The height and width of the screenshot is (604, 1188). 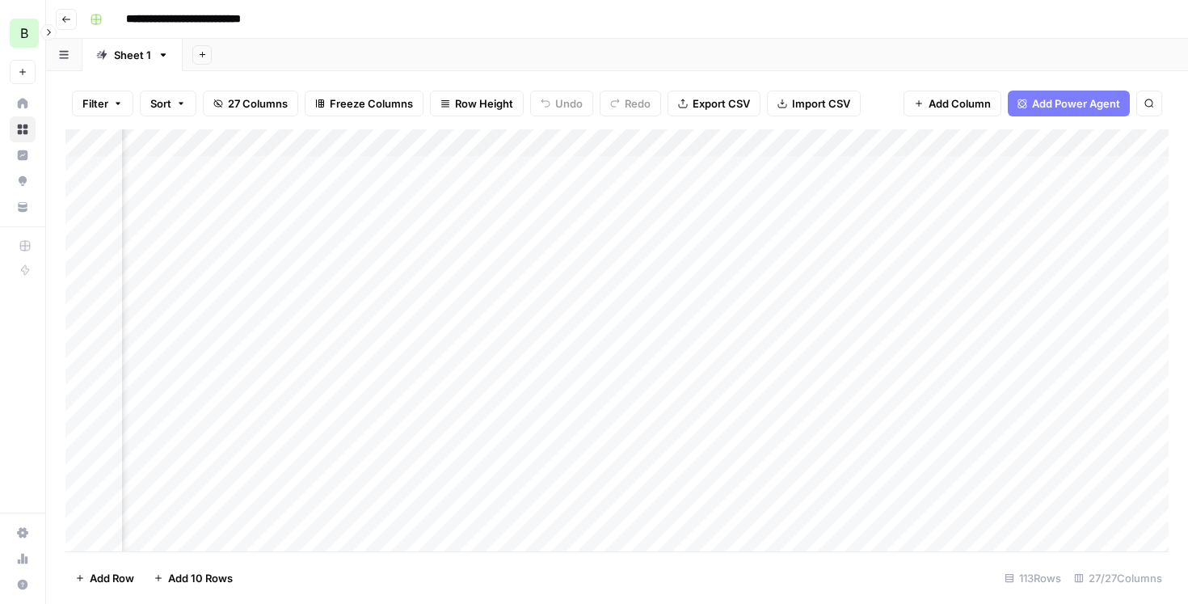 I want to click on button: Add 10 Rows, so click(x=193, y=578).